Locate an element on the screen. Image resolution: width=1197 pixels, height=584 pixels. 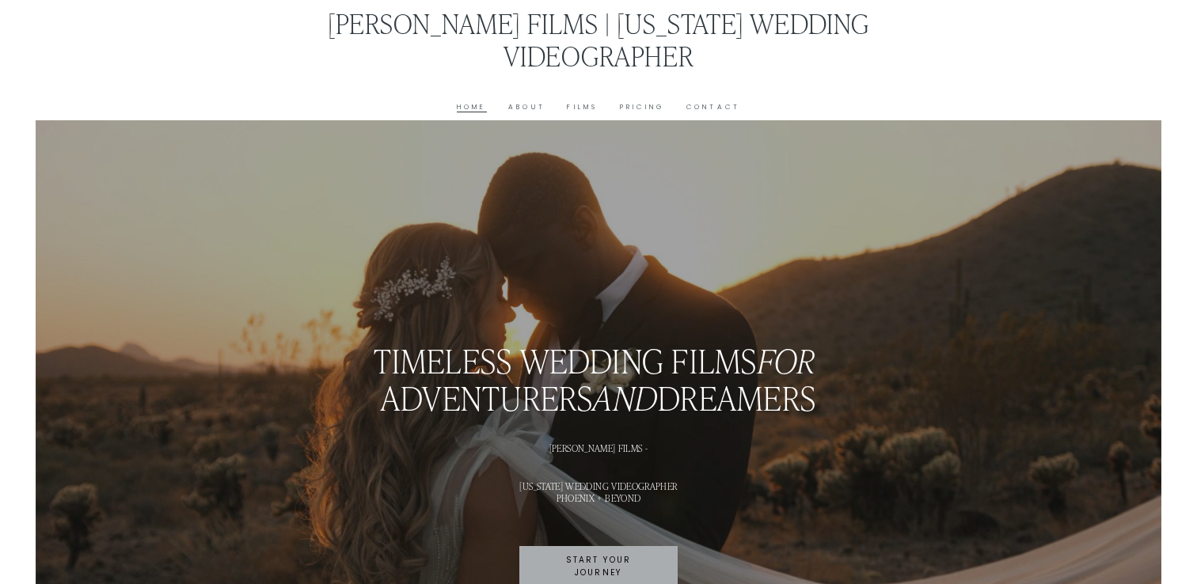
a: Contact is located at coordinates (713, 107).